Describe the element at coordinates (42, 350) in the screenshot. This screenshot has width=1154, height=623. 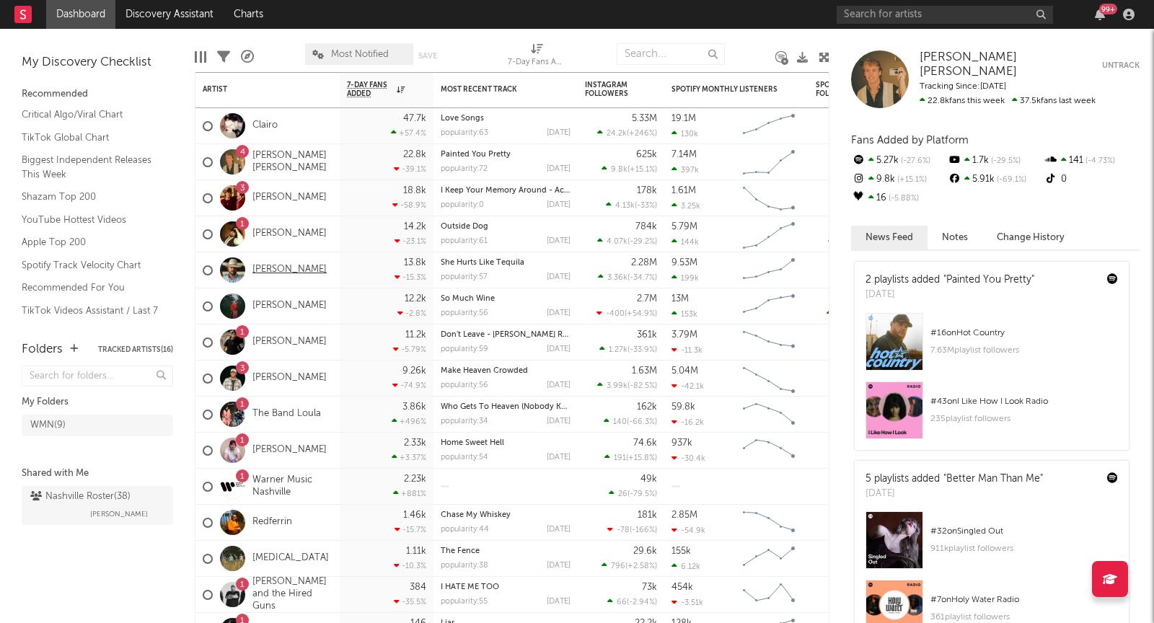
I see `div: Folders` at that location.